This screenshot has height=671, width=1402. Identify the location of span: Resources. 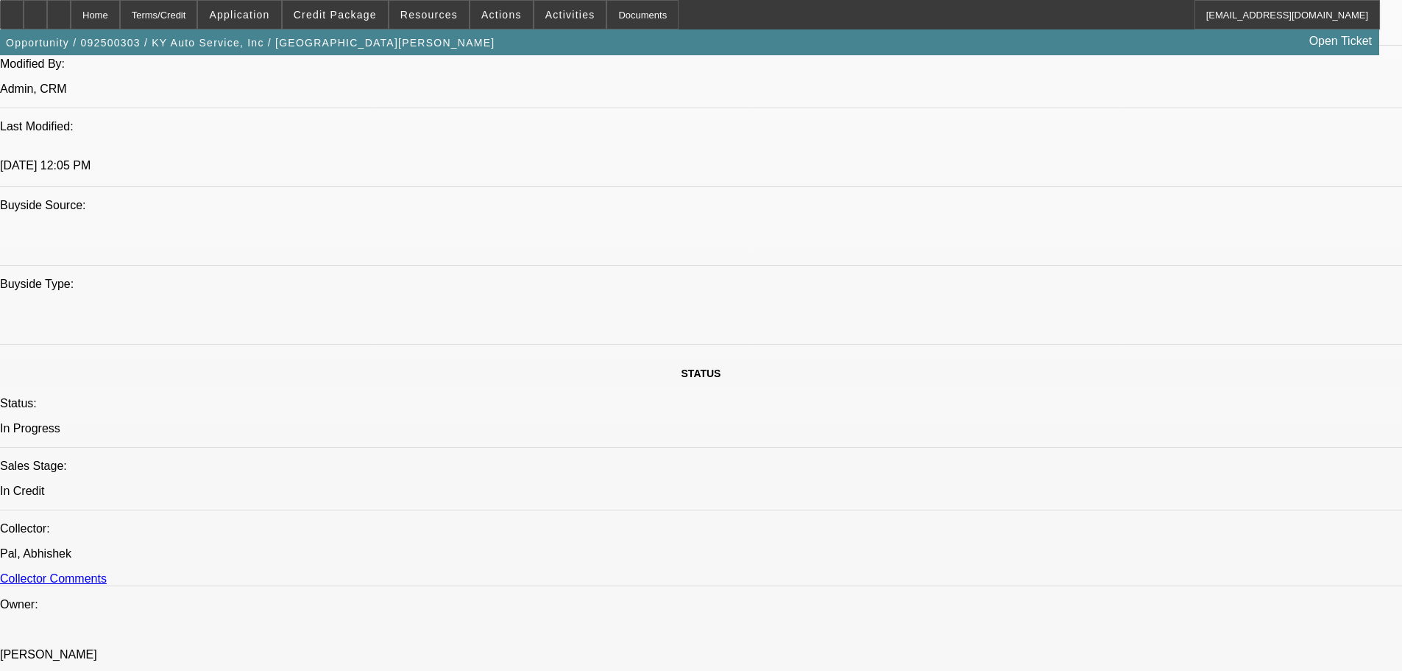
(429, 15).